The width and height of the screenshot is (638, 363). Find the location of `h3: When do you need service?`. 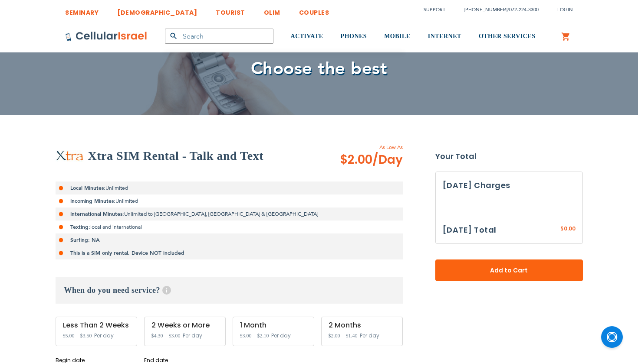

h3: When do you need service? is located at coordinates (229, 291).